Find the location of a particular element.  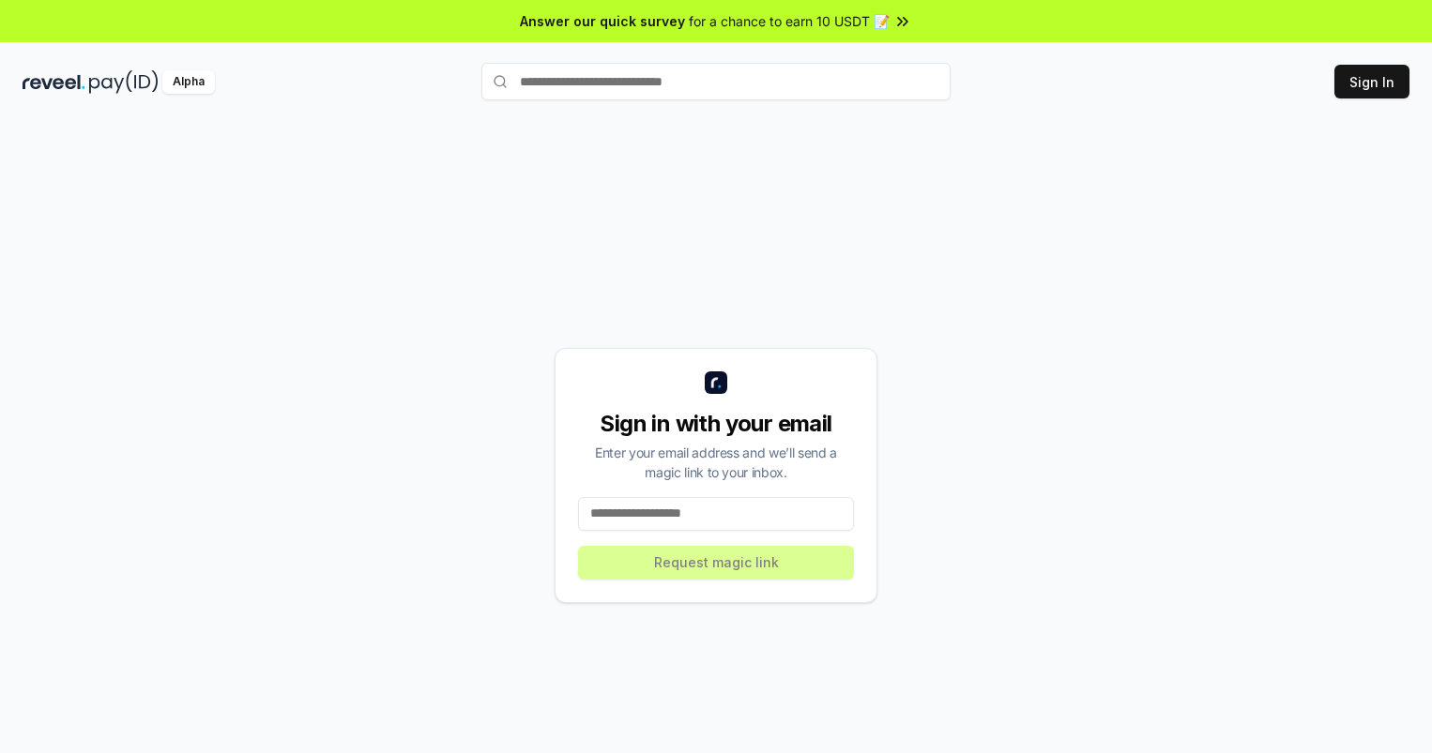

div: Alpha is located at coordinates (189, 82).